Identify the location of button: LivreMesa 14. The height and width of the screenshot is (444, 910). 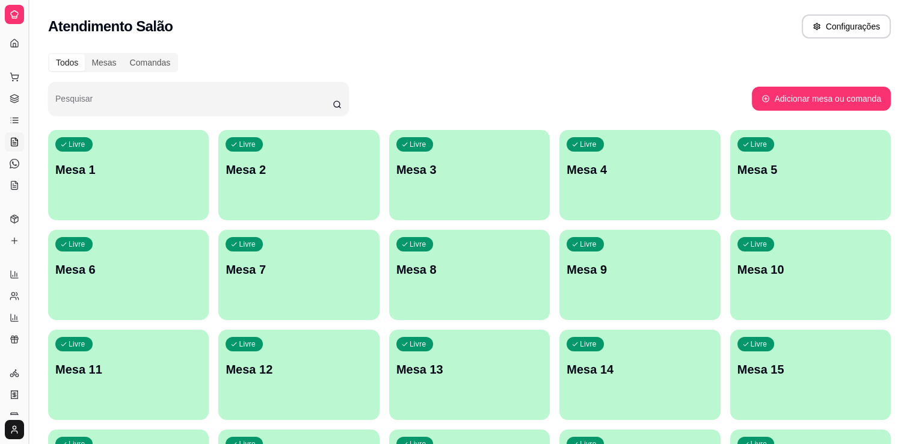
(639, 375).